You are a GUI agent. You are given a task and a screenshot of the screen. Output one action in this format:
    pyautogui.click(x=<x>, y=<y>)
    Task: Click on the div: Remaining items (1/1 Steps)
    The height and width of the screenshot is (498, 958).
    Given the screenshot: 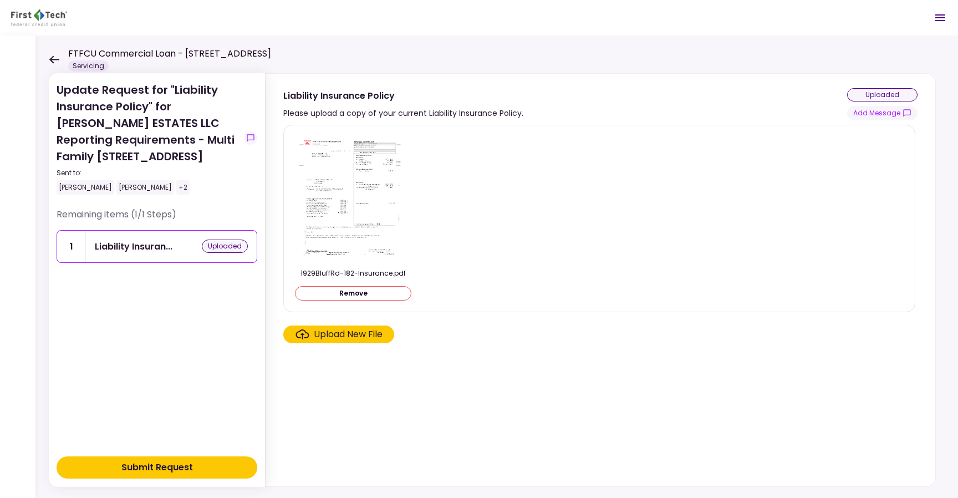 What is the action you would take?
    pyautogui.click(x=157, y=219)
    